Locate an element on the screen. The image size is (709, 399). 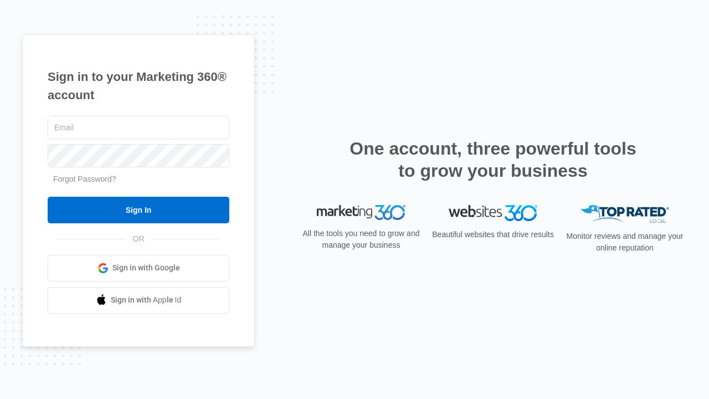
img: Websites 360 is located at coordinates (493, 213).